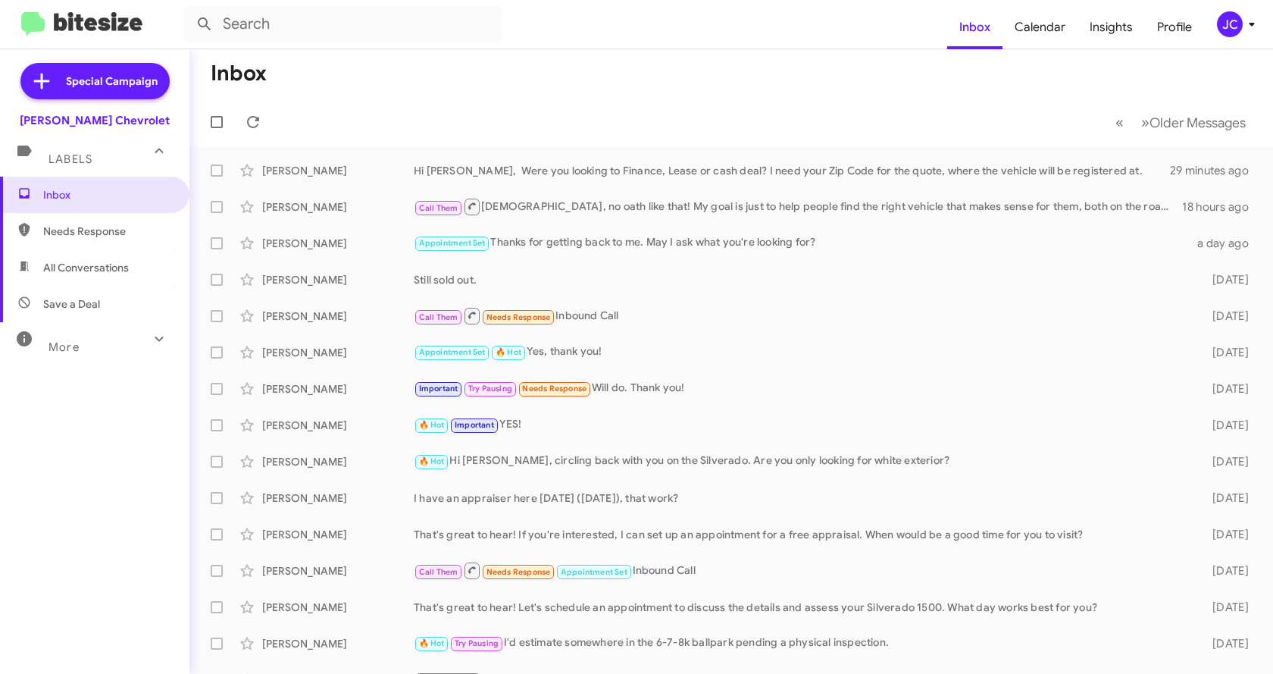  Describe the element at coordinates (1180, 122) in the screenshot. I see `nav: Page navigation example` at that location.